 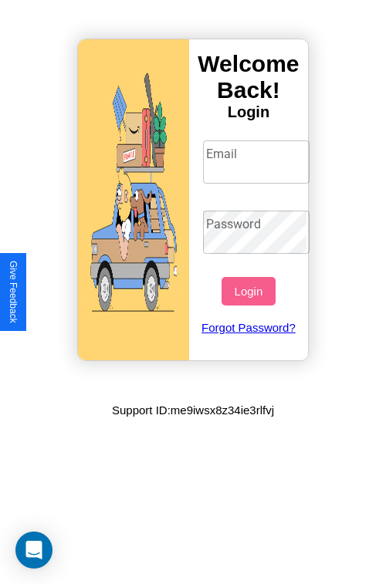 I want to click on div: Open Intercom Messenger, so click(x=34, y=550).